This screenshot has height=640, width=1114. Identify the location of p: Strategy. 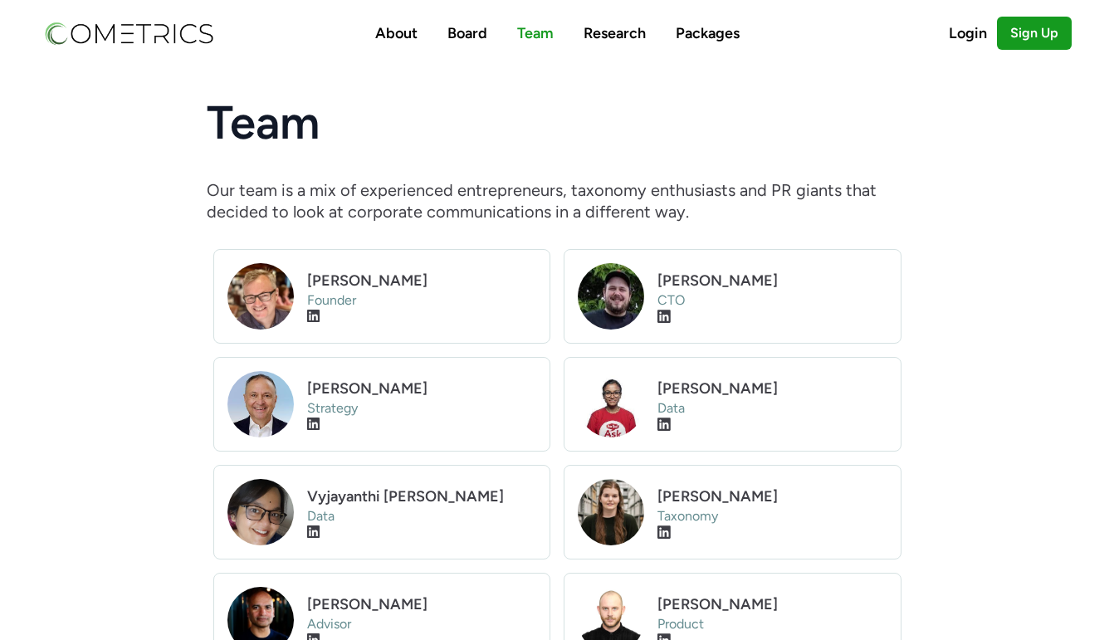
(422, 408).